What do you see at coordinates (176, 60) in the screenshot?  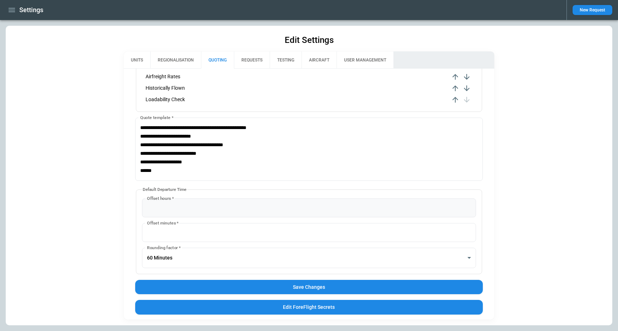 I see `button: REGIONALISATION` at bounding box center [176, 60].